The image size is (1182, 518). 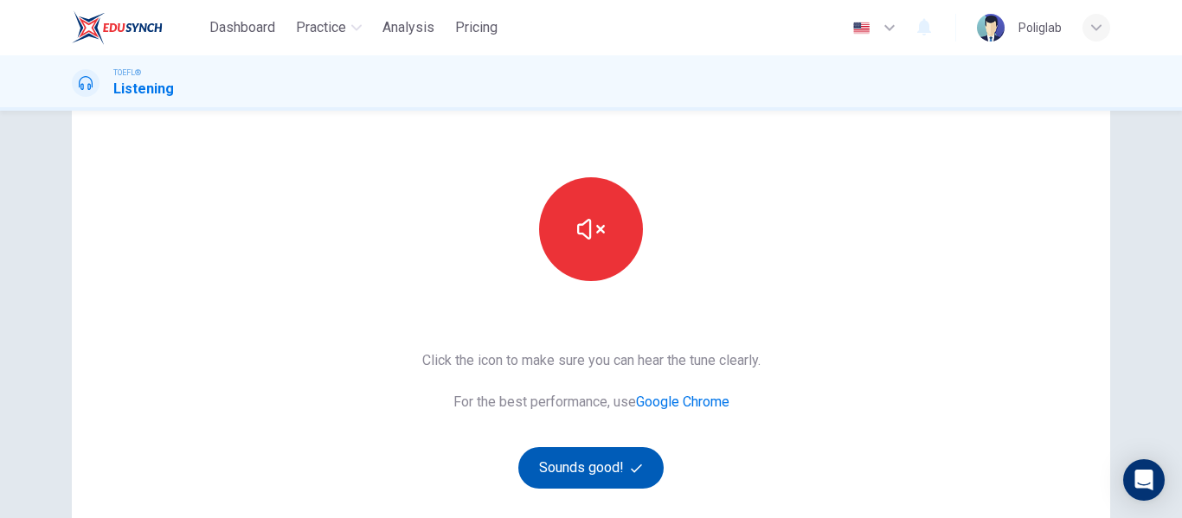 What do you see at coordinates (127, 73) in the screenshot?
I see `span: TOEFL®` at bounding box center [127, 73].